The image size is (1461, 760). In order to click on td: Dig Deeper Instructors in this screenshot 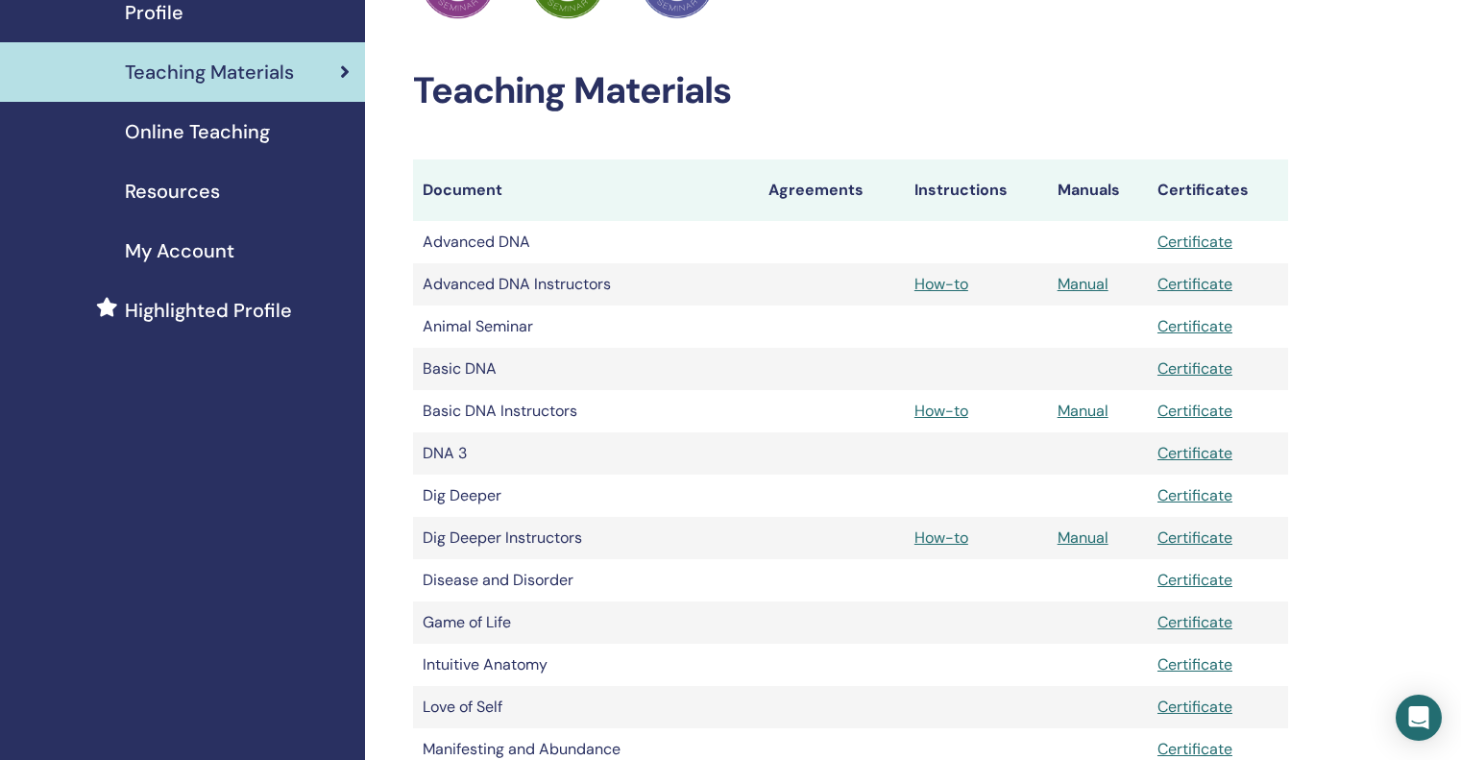, I will do `click(586, 538)`.